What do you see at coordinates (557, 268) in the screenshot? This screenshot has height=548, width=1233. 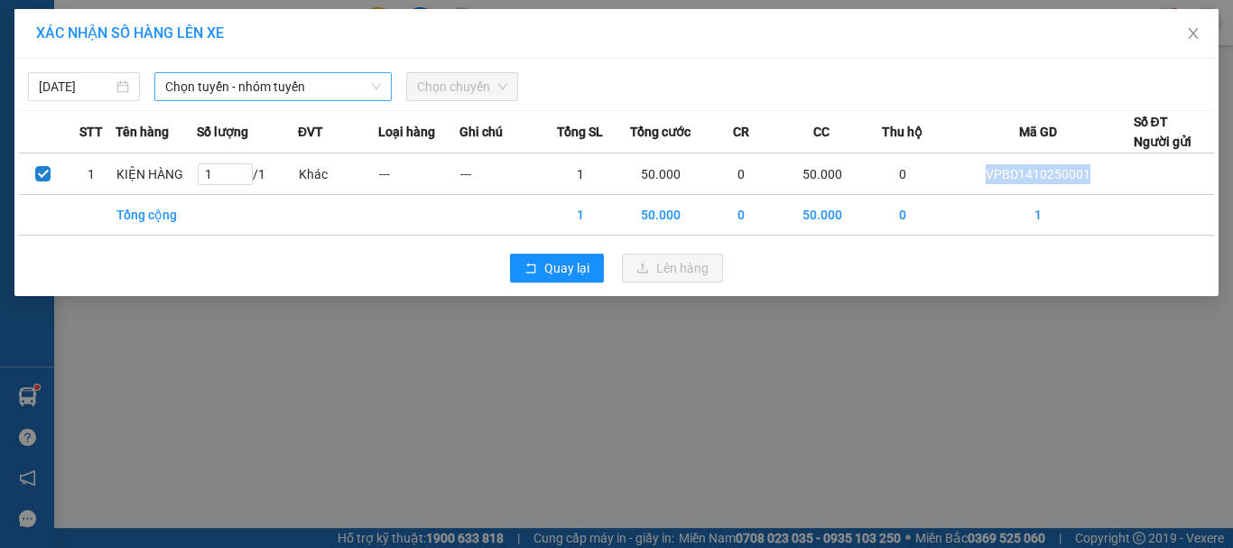 I see `button: rollbackQuay lại` at bounding box center [557, 268].